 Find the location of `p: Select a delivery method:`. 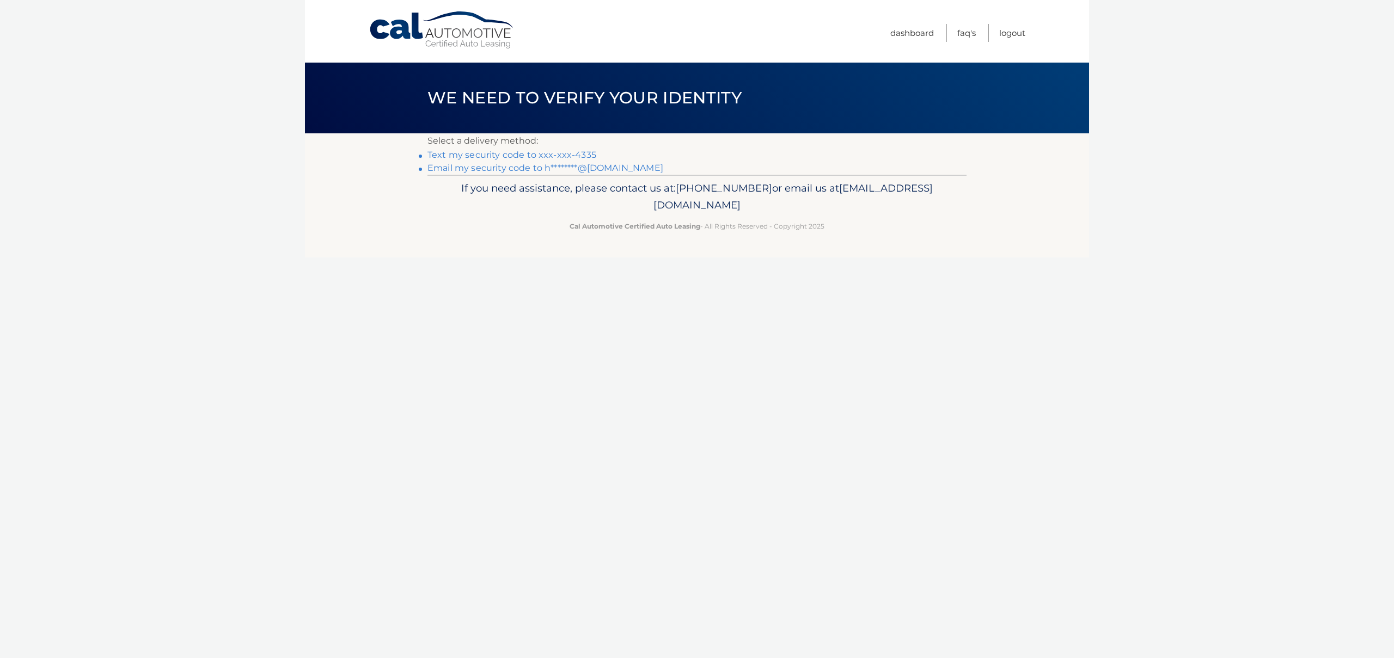

p: Select a delivery method: is located at coordinates (697, 141).